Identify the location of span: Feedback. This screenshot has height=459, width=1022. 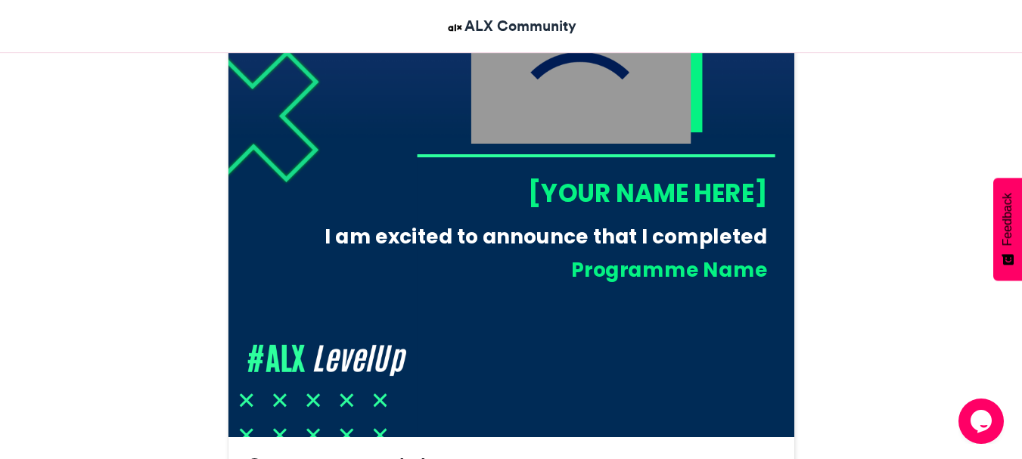
(1008, 219).